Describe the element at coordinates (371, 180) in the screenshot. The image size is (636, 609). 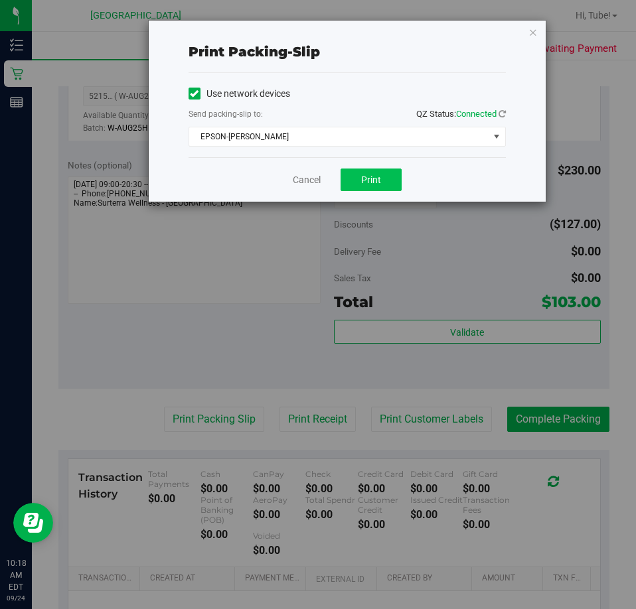
I see `span: Print` at that location.